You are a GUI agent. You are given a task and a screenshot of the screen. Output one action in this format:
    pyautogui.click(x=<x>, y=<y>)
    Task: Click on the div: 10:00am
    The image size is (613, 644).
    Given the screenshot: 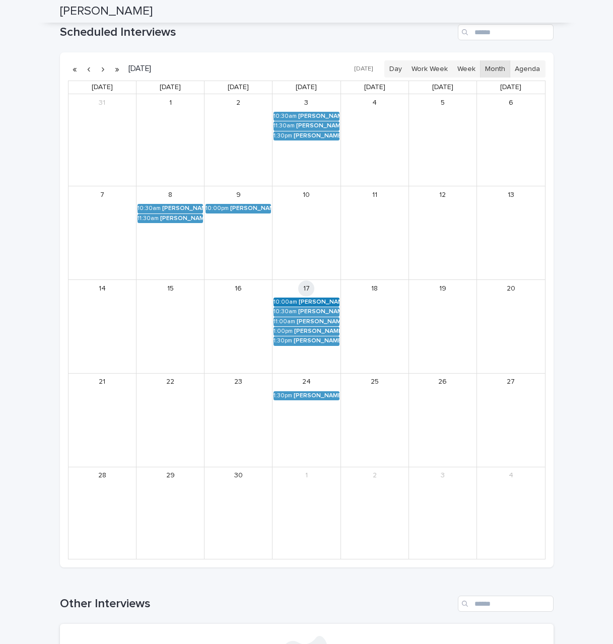 What is the action you would take?
    pyautogui.click(x=285, y=302)
    